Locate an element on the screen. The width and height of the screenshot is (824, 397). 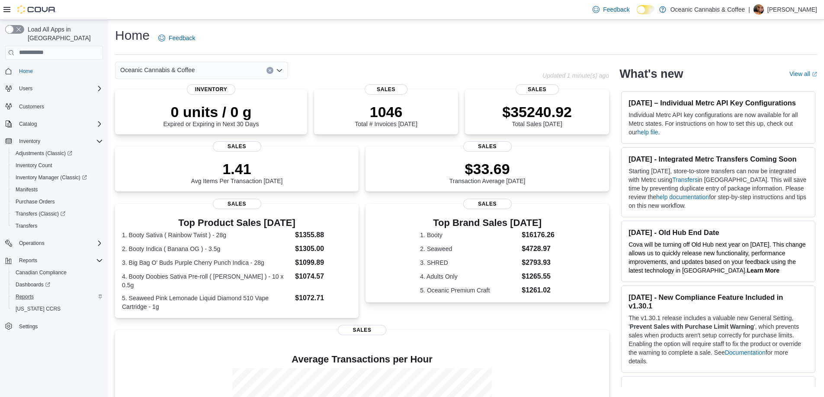
dt: 3. SHRED is located at coordinates (469, 263).